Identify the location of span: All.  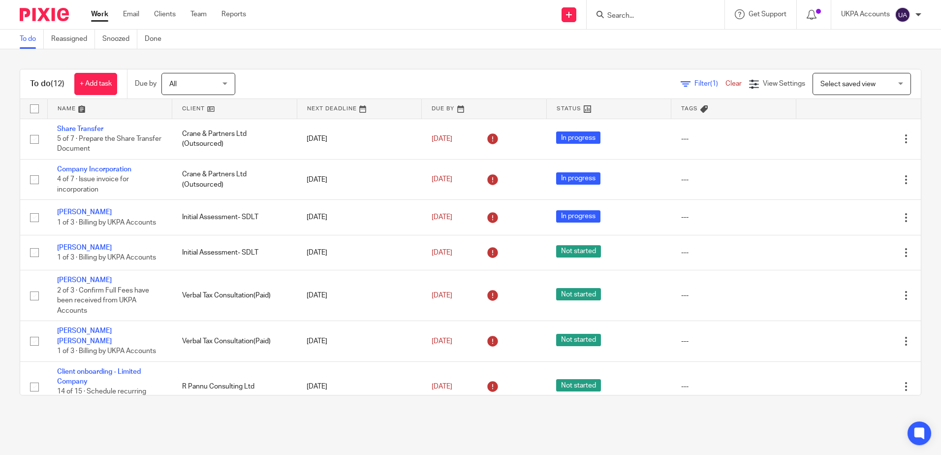
(173, 84).